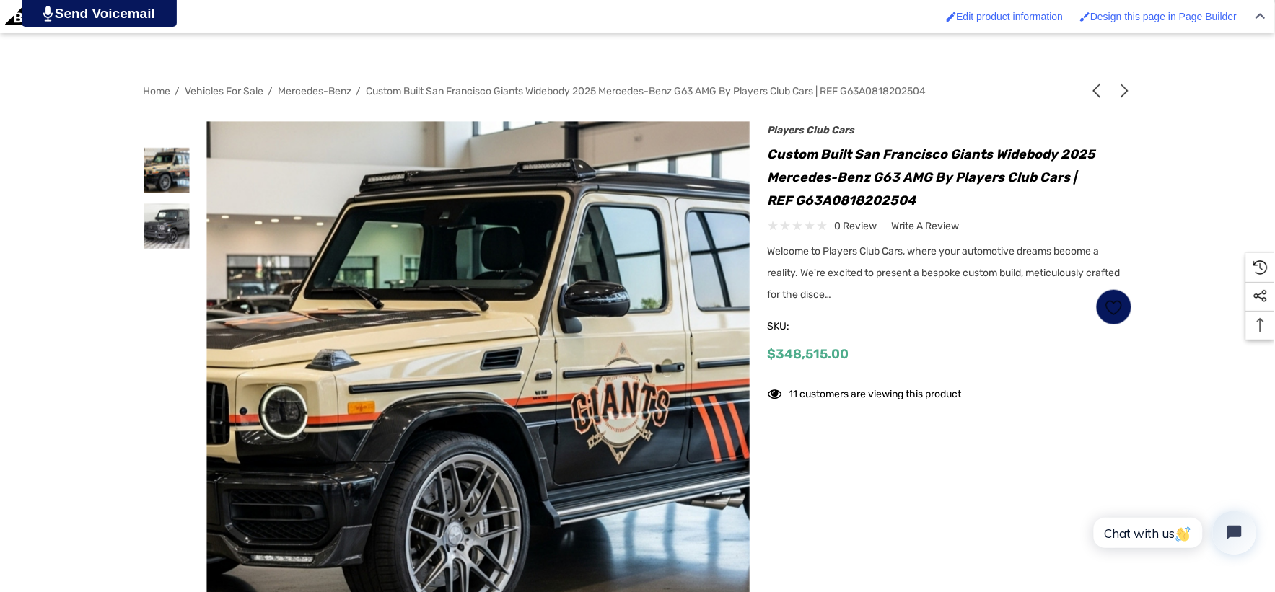 This screenshot has width=1275, height=592. I want to click on img: Close Admin Bar, so click(1261, 16).